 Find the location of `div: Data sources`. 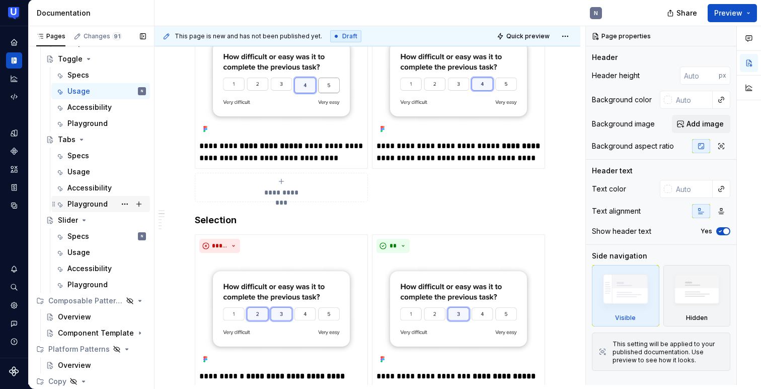

div: Data sources is located at coordinates (14, 205).